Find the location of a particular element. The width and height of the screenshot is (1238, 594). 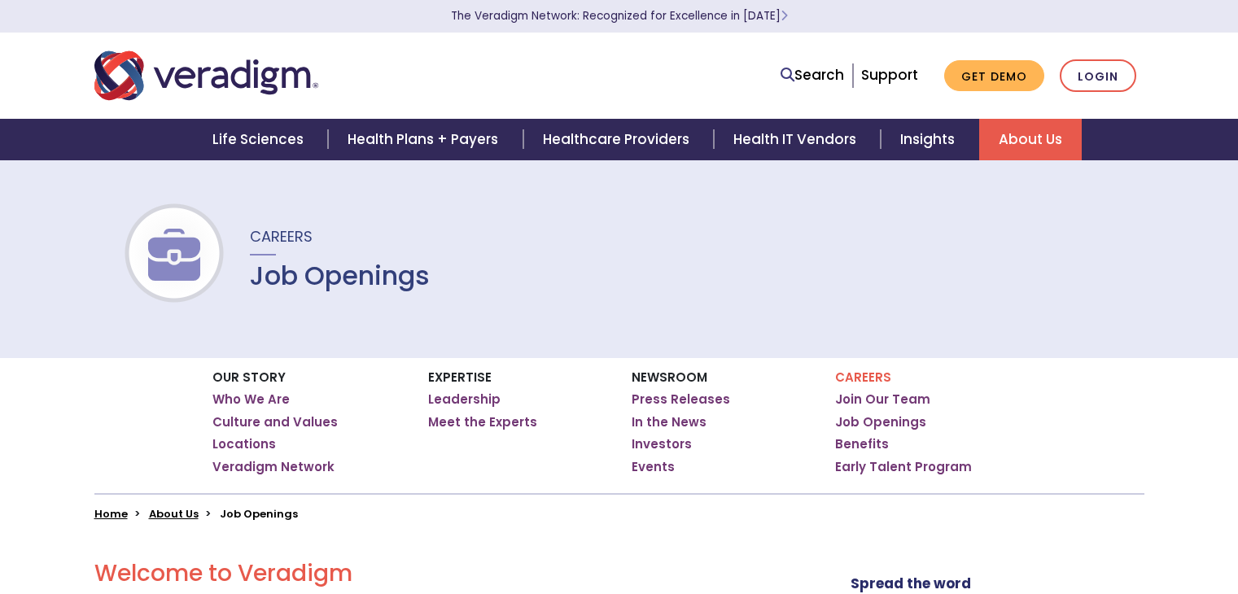

a: Insights is located at coordinates (930, 139).